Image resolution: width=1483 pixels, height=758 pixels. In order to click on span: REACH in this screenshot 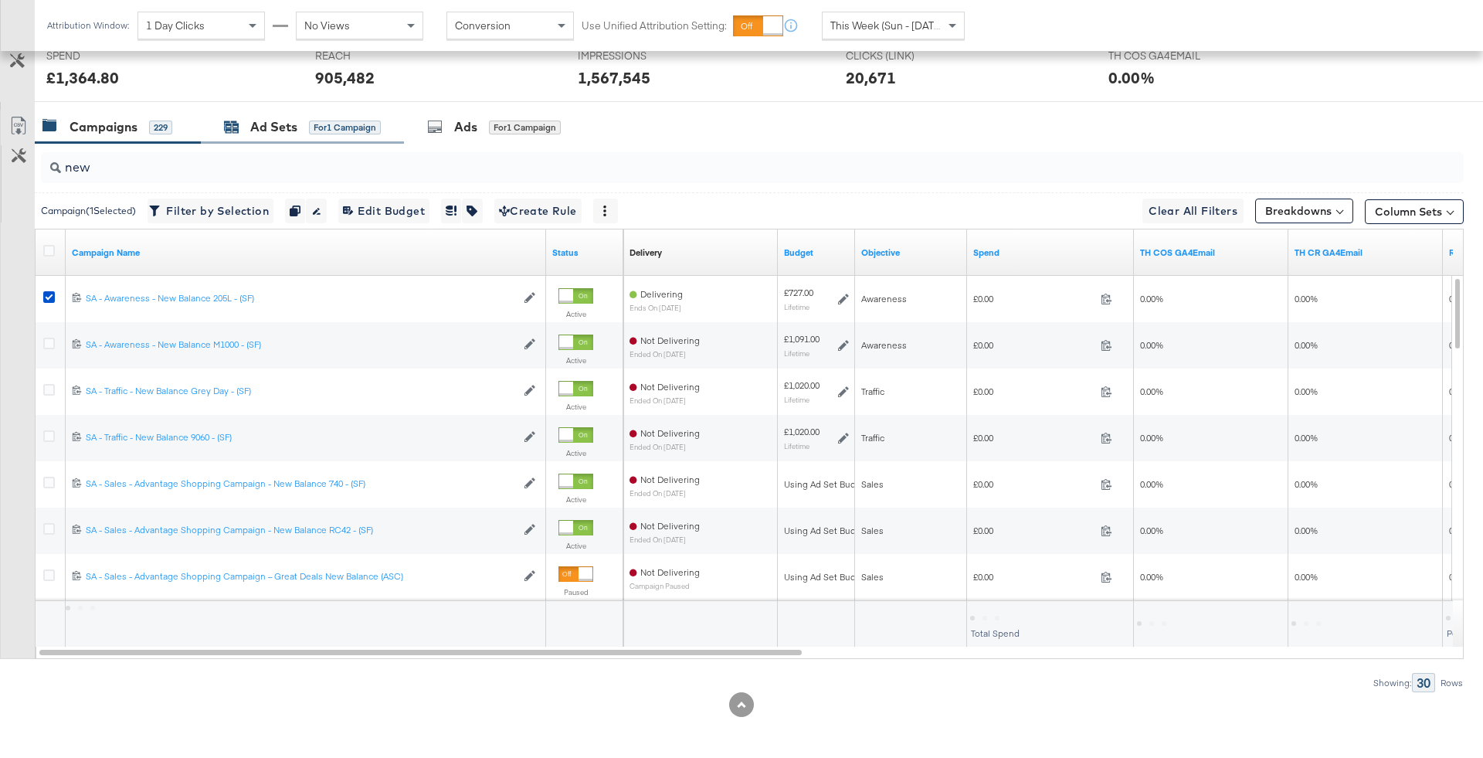, I will do `click(373, 56)`.